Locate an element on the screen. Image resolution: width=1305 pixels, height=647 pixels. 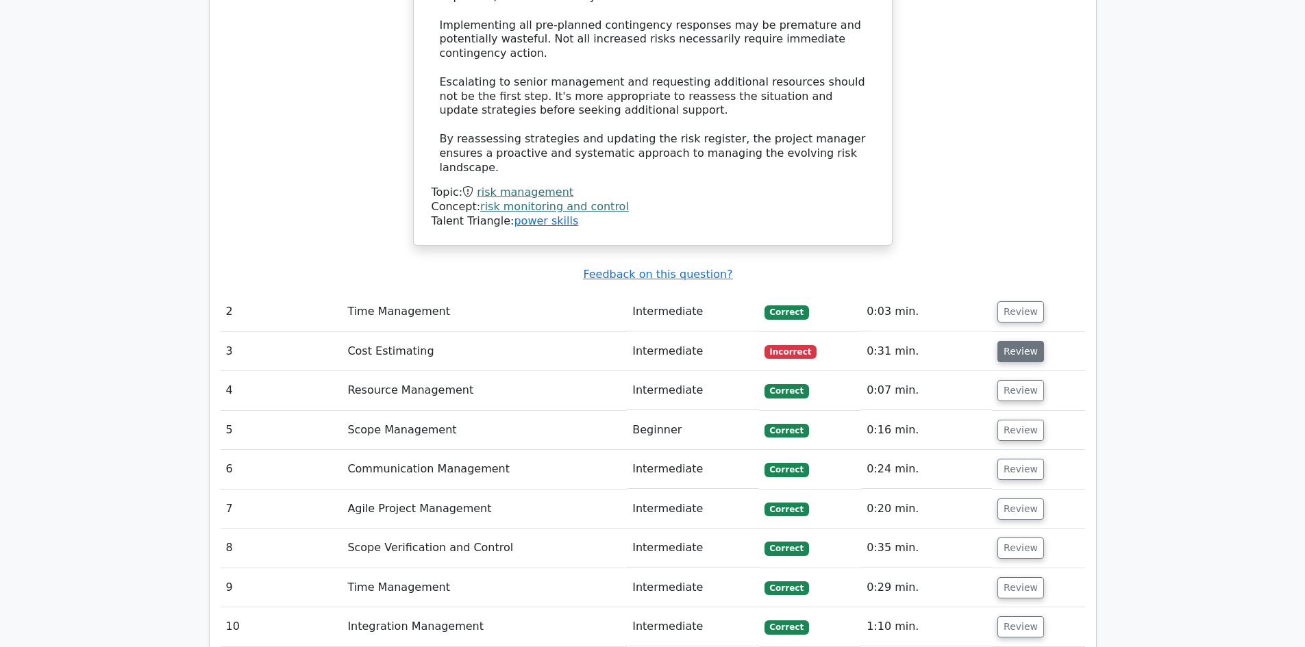
a: power skills is located at coordinates (546, 221).